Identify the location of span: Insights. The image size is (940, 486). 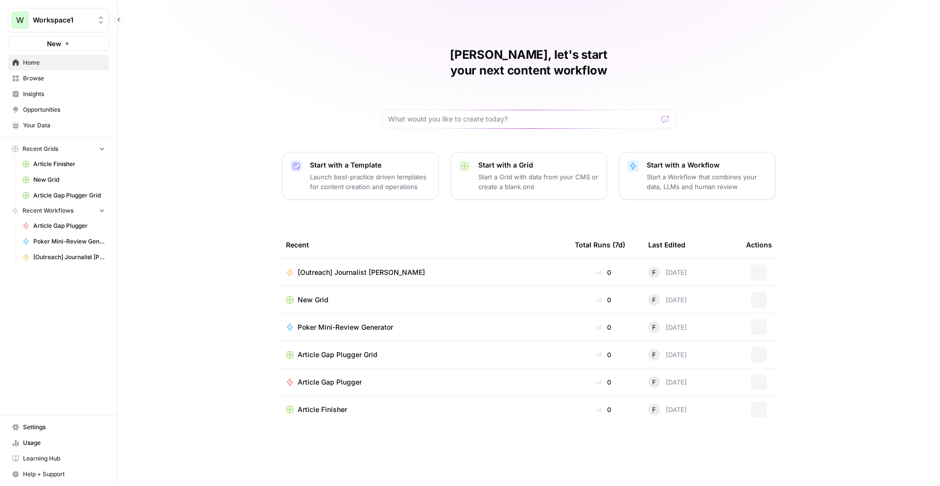
(64, 94).